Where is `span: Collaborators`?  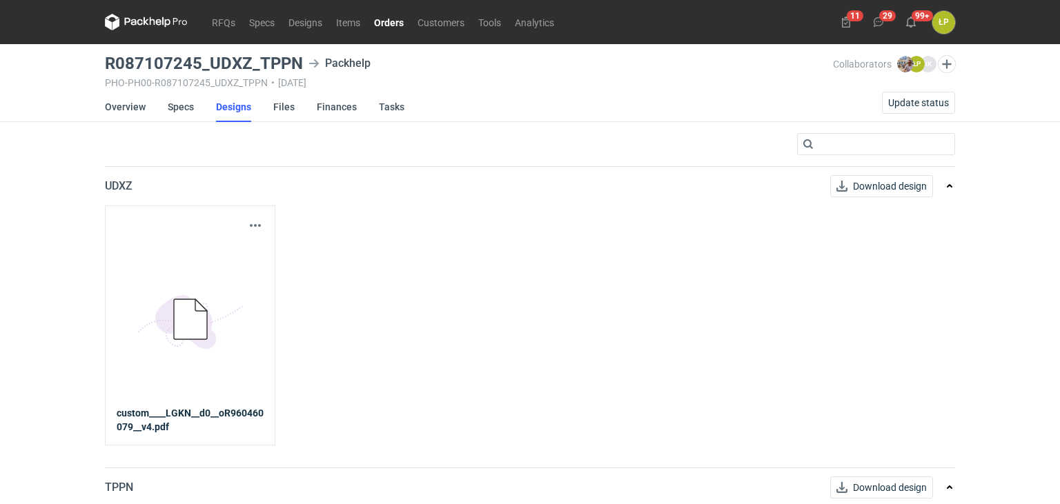
span: Collaborators is located at coordinates (862, 64).